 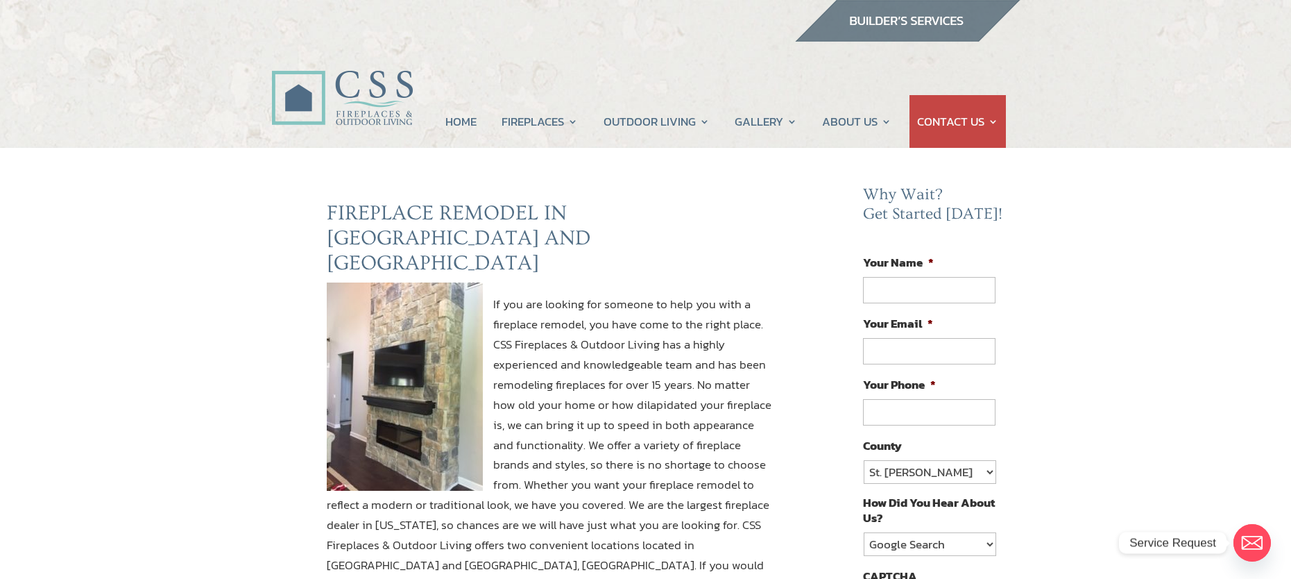 I want to click on a: GALLERY, so click(x=766, y=121).